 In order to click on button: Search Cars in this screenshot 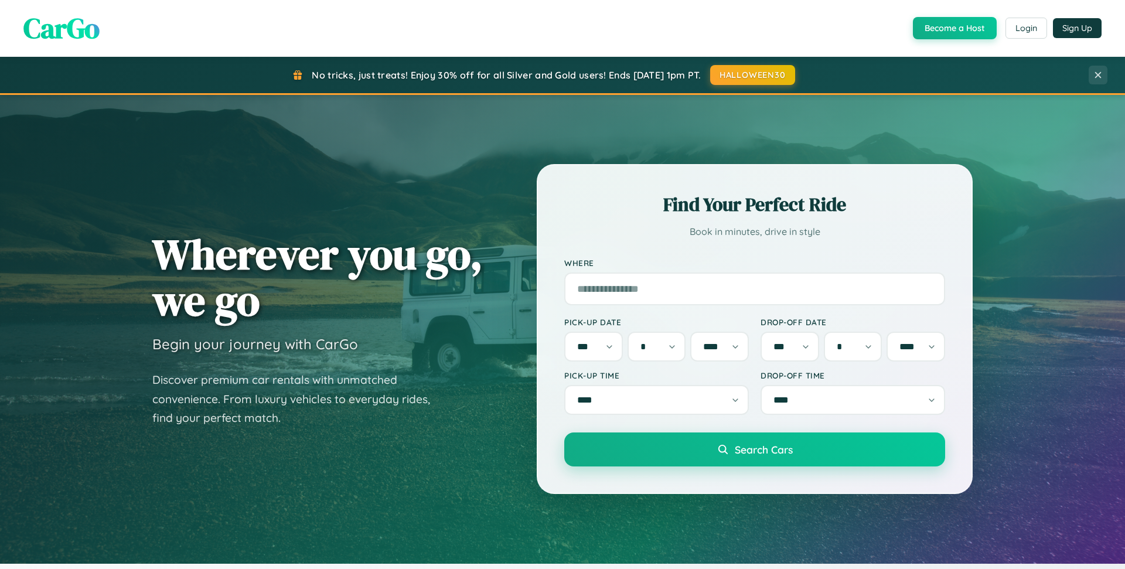, I will do `click(755, 450)`.